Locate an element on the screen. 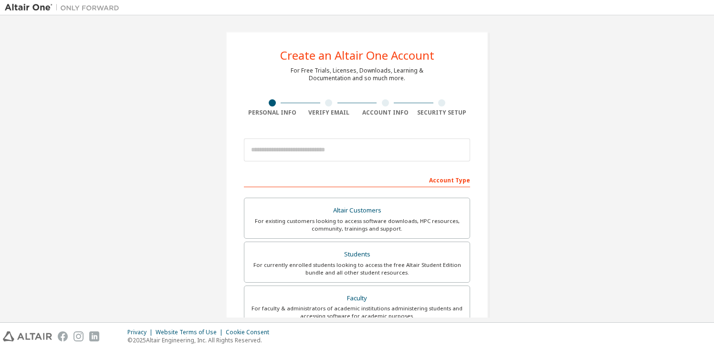  div: For Free Trials, Licenses, Downloads, Learning & Documentation and so much more. is located at coordinates (357, 74).